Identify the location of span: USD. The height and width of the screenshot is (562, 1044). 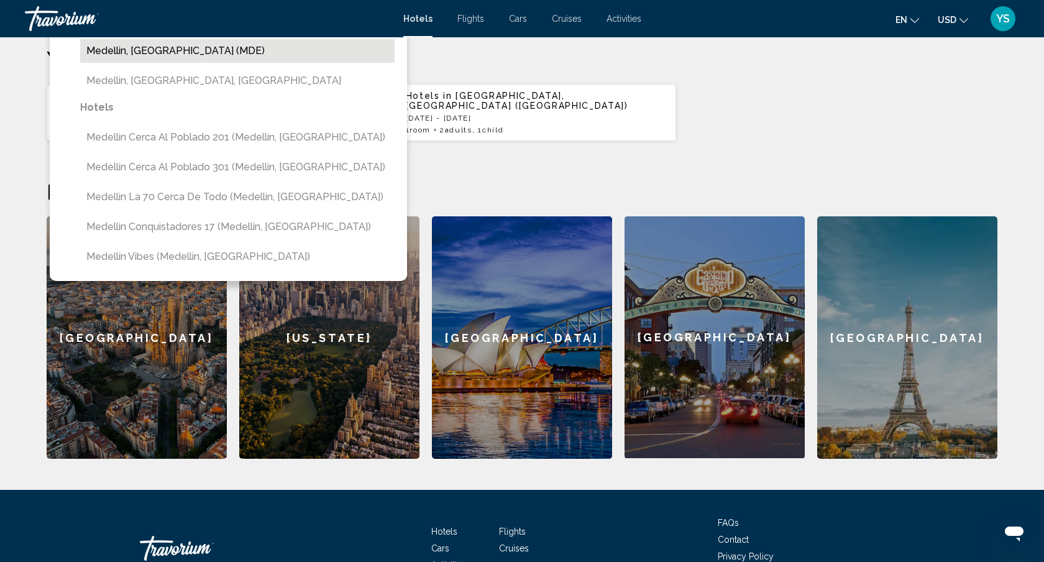
(947, 20).